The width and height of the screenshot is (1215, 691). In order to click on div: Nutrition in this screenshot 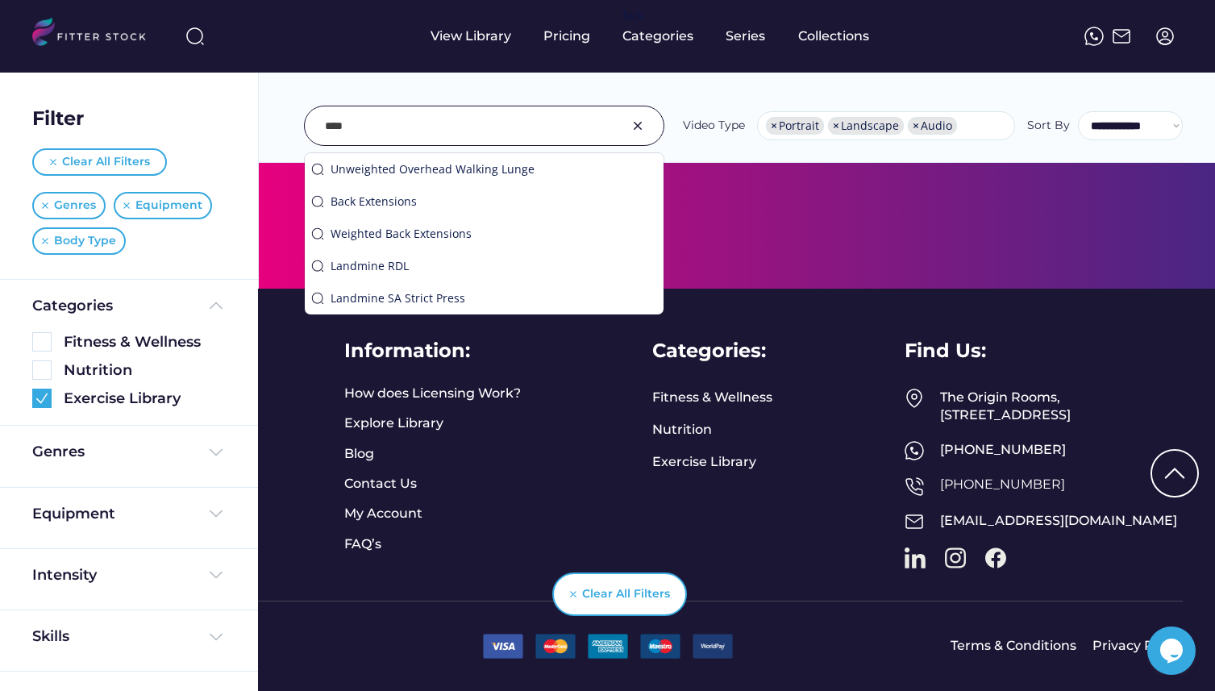, I will do `click(144, 370)`.